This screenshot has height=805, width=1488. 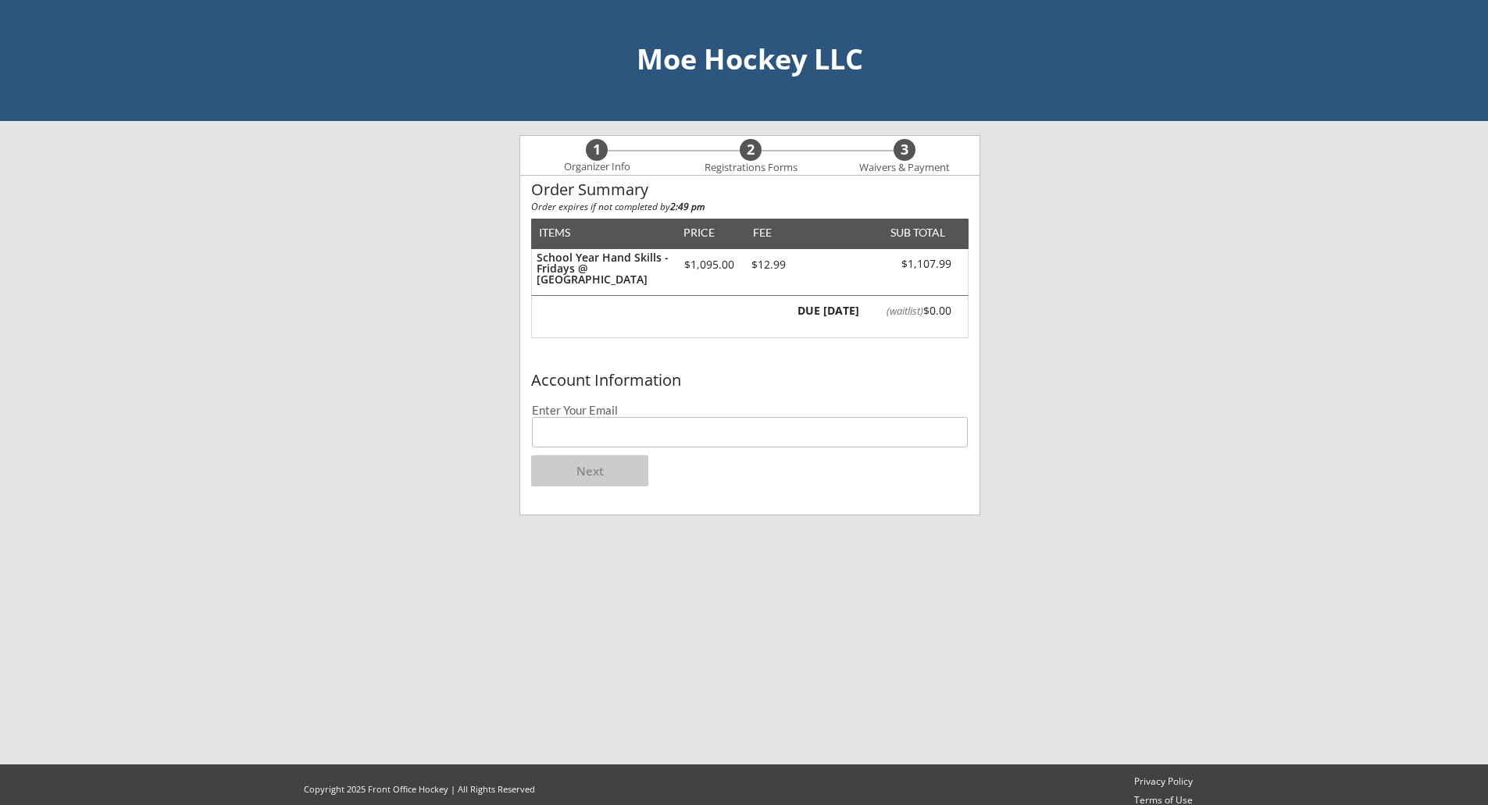 I want to click on button: Next, so click(x=590, y=471).